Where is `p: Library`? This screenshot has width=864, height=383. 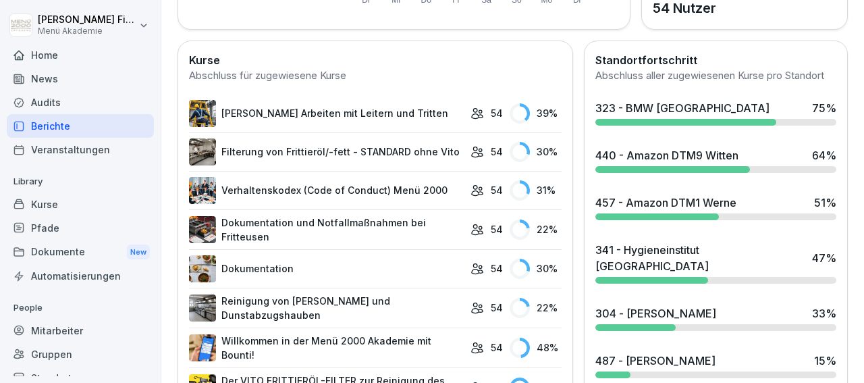 p: Library is located at coordinates (80, 182).